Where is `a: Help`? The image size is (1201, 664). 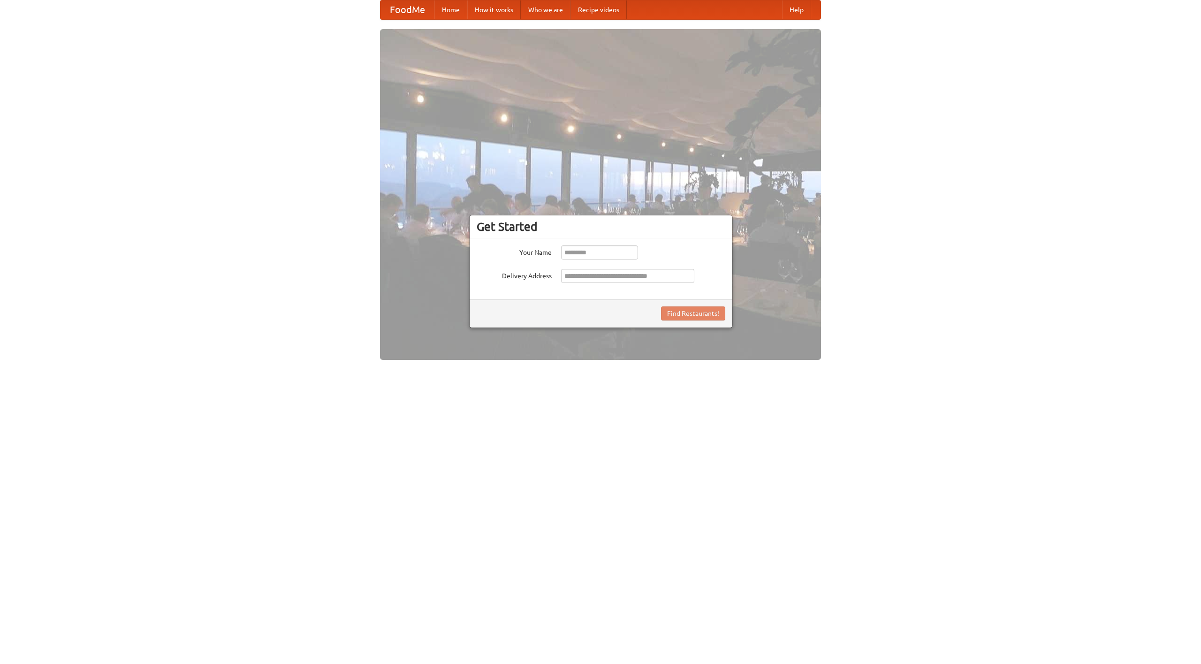 a: Help is located at coordinates (797, 10).